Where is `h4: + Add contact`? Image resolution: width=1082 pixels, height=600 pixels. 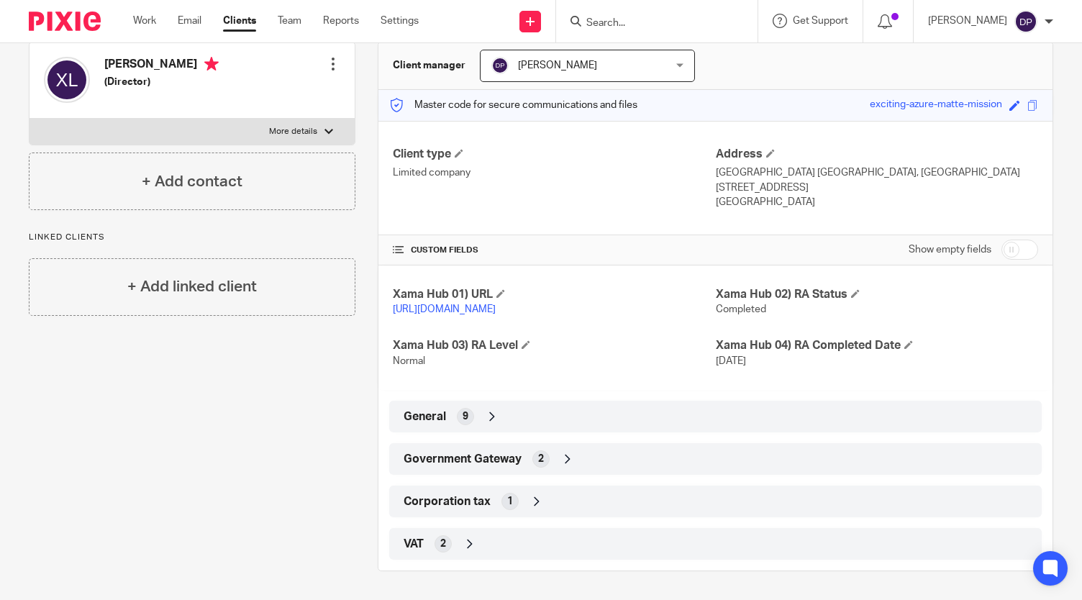
h4: + Add contact is located at coordinates (192, 181).